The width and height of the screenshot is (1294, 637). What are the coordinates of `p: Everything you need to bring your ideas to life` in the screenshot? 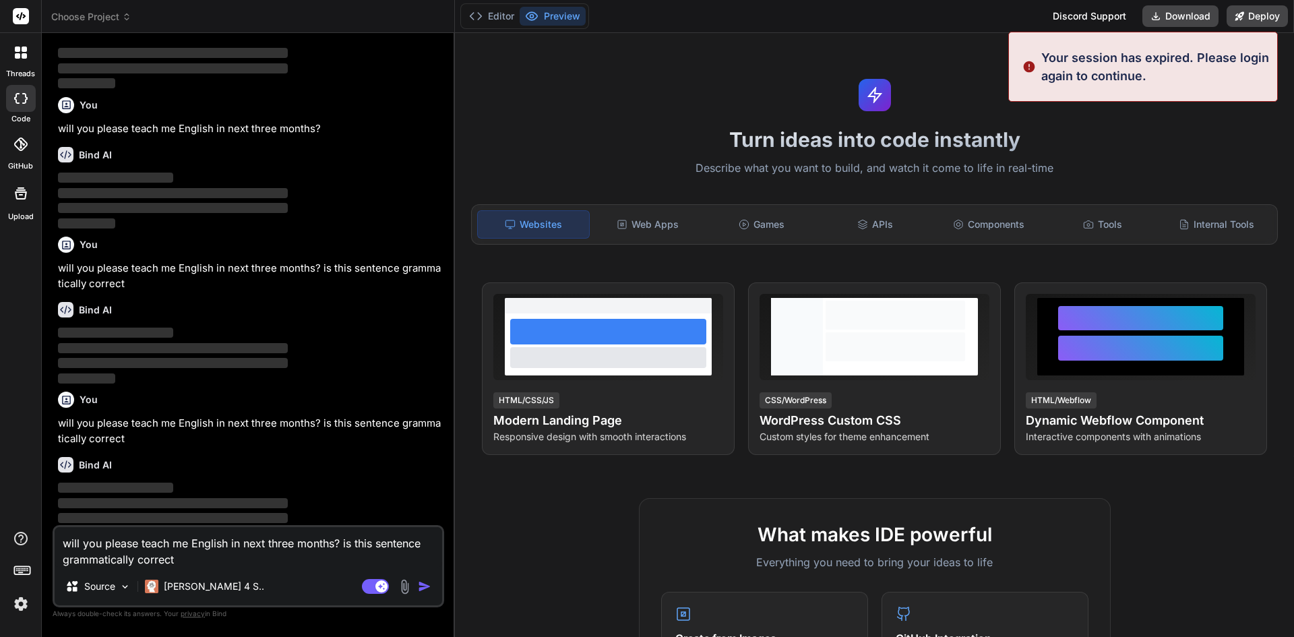 It's located at (875, 562).